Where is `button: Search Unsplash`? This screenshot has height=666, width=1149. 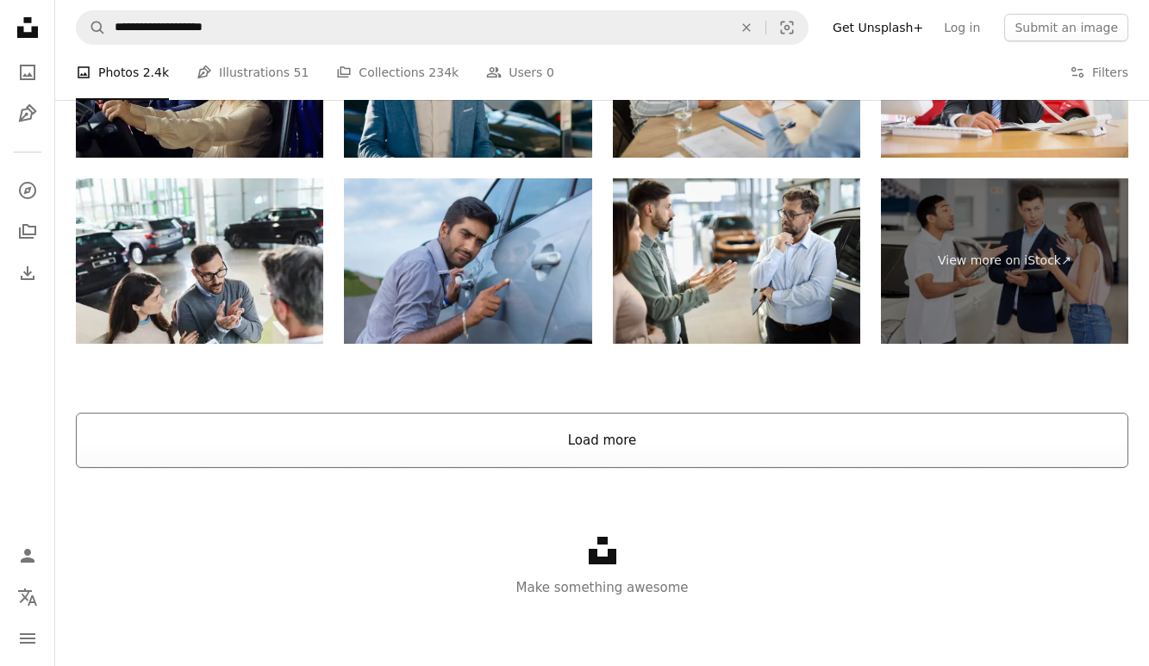
button: Search Unsplash is located at coordinates (91, 28).